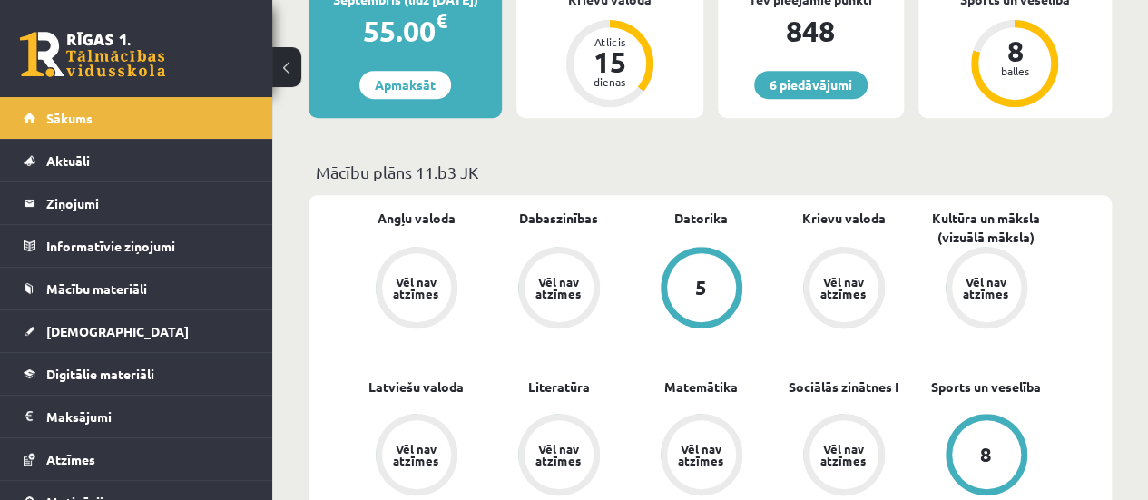 The height and width of the screenshot is (500, 1148). Describe the element at coordinates (136, 374) in the screenshot. I see `a: Digitālie materiāli` at that location.